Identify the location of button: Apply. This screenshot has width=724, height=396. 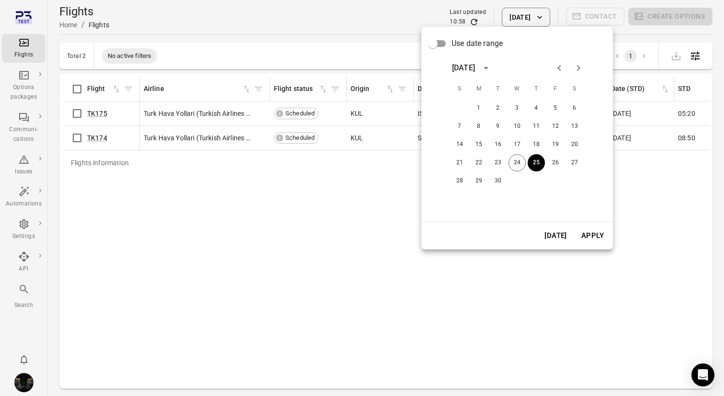
(592, 236).